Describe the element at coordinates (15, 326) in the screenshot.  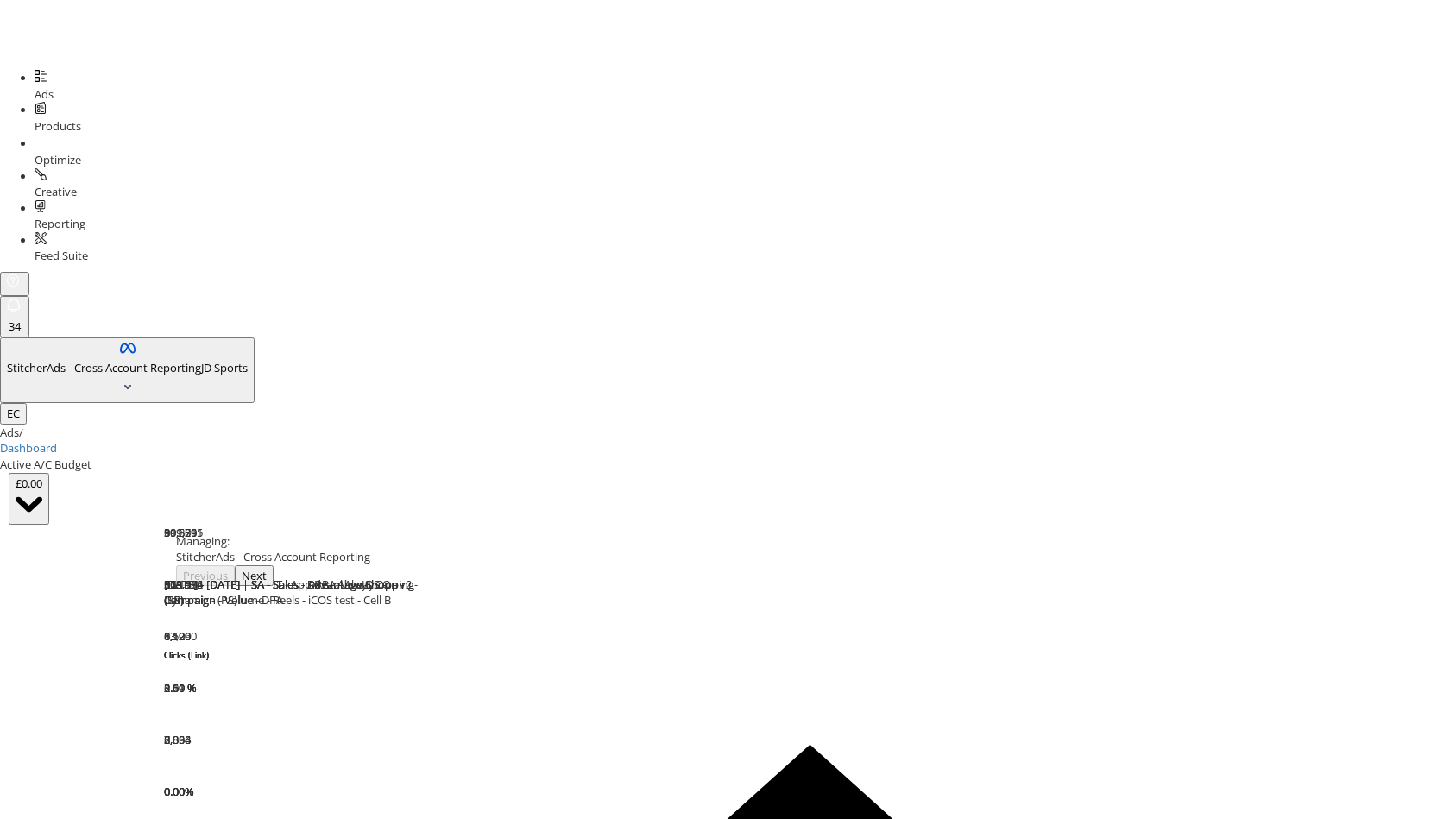
I see `div: 34` at that location.